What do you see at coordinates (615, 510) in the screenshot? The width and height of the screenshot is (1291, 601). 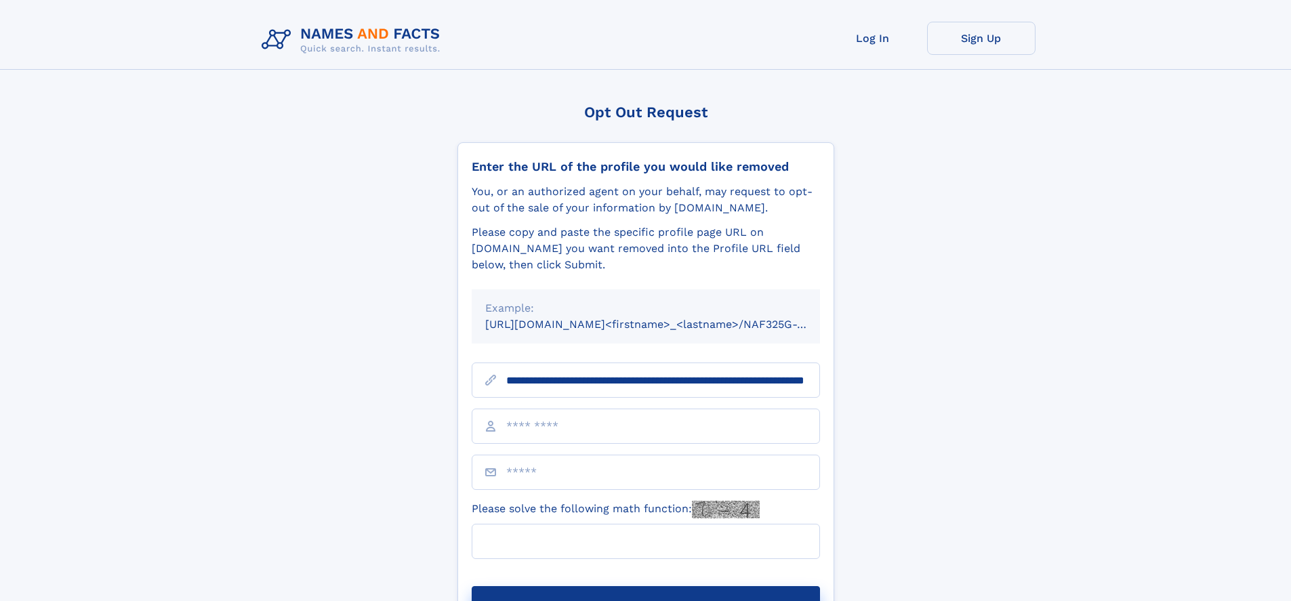 I see `label: Please solve the following math function:` at bounding box center [615, 510].